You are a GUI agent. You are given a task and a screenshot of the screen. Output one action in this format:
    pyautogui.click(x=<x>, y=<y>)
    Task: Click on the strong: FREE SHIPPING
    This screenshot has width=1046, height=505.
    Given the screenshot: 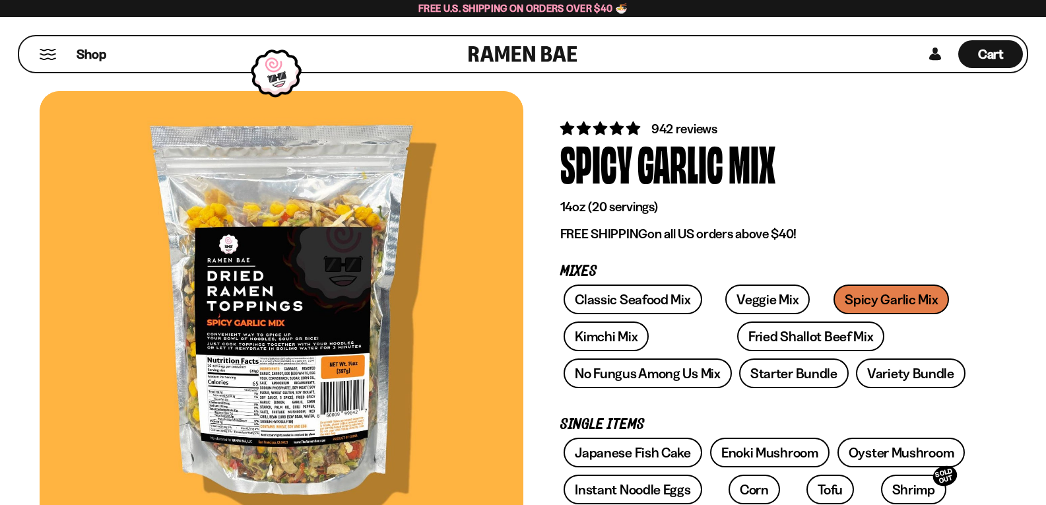 What is the action you would take?
    pyautogui.click(x=604, y=234)
    